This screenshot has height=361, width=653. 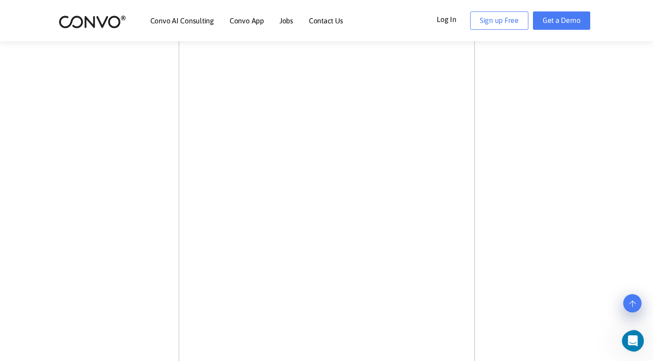 I want to click on a: Jobs, so click(x=286, y=21).